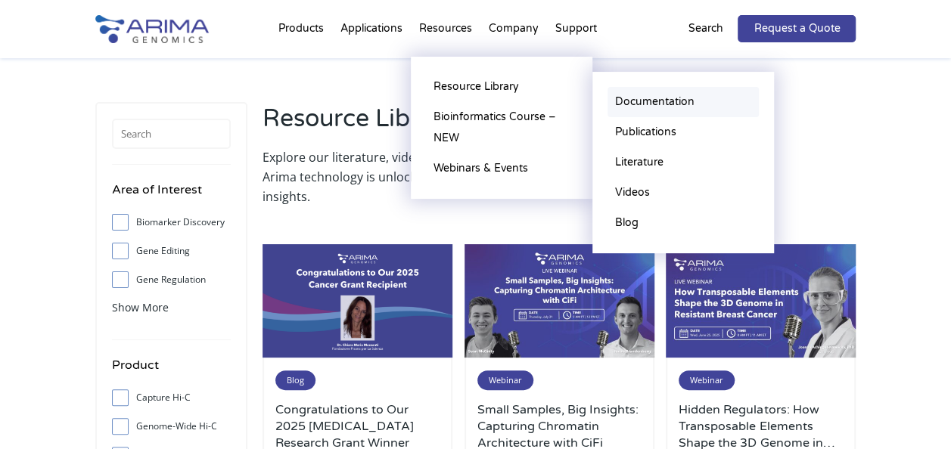  Describe the element at coordinates (171, 251) in the screenshot. I see `label: Gene Editing` at that location.